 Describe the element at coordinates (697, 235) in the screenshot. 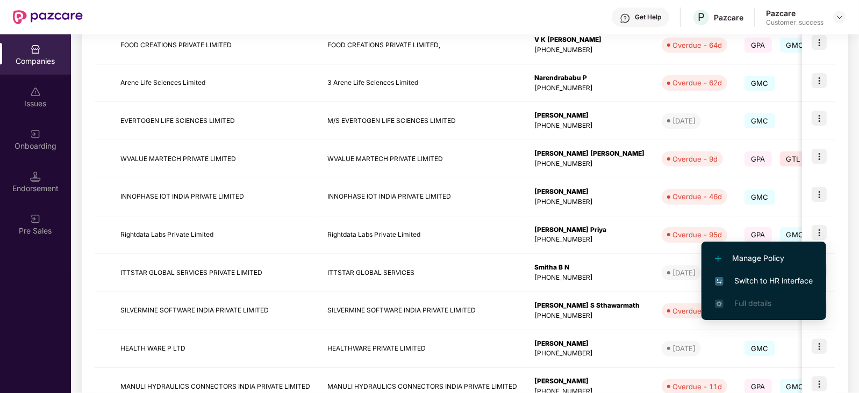

I see `div: Overdue - 95d` at that location.